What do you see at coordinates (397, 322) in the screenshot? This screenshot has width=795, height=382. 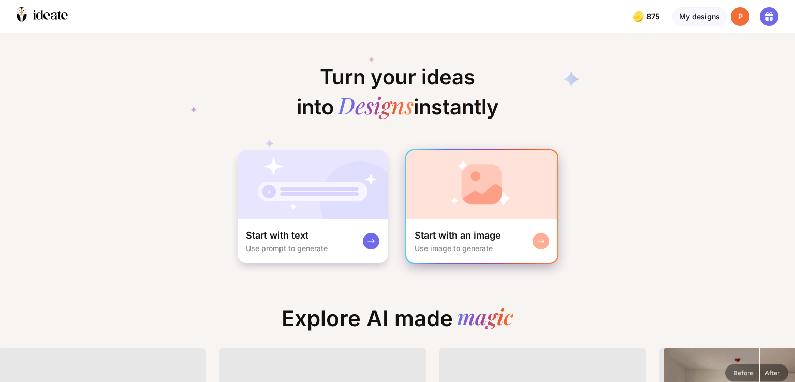 I see `div: Explore AI made` at bounding box center [397, 322].